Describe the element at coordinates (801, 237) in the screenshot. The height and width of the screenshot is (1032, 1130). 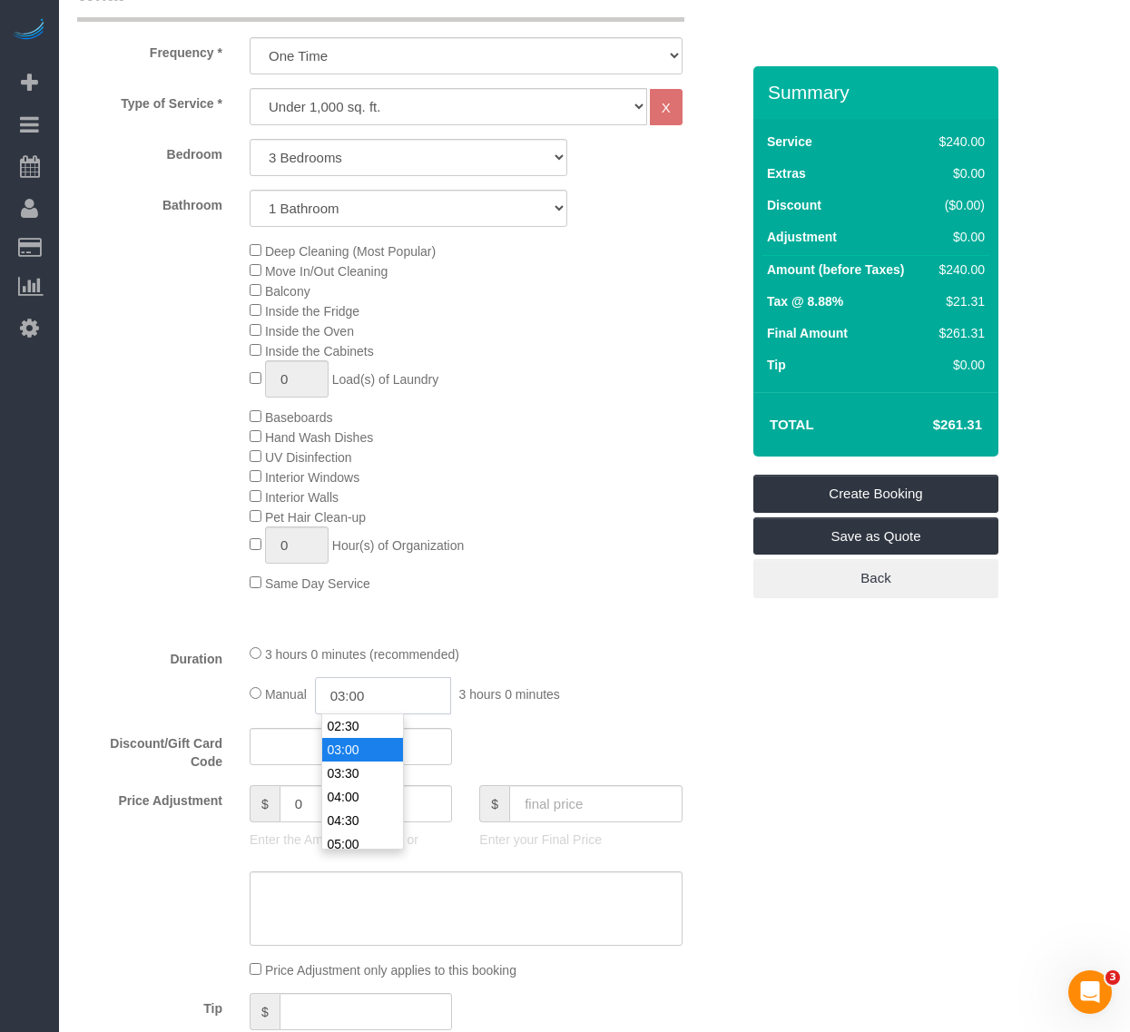
I see `label: Adjustment` at that location.